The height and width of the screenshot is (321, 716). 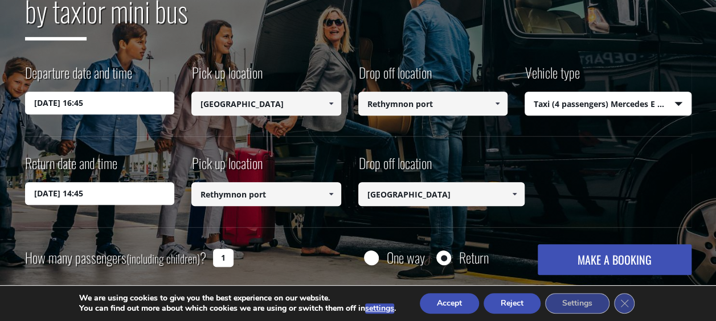 I want to click on button: Reject, so click(x=512, y=303).